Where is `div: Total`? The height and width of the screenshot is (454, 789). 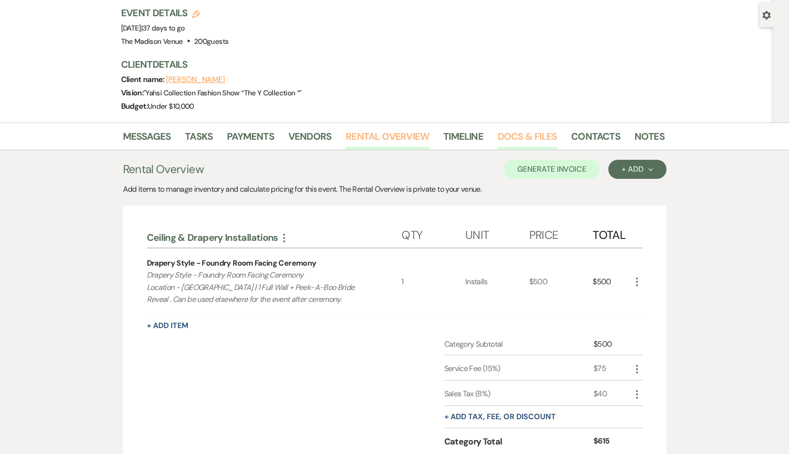 div: Total is located at coordinates (612, 233).